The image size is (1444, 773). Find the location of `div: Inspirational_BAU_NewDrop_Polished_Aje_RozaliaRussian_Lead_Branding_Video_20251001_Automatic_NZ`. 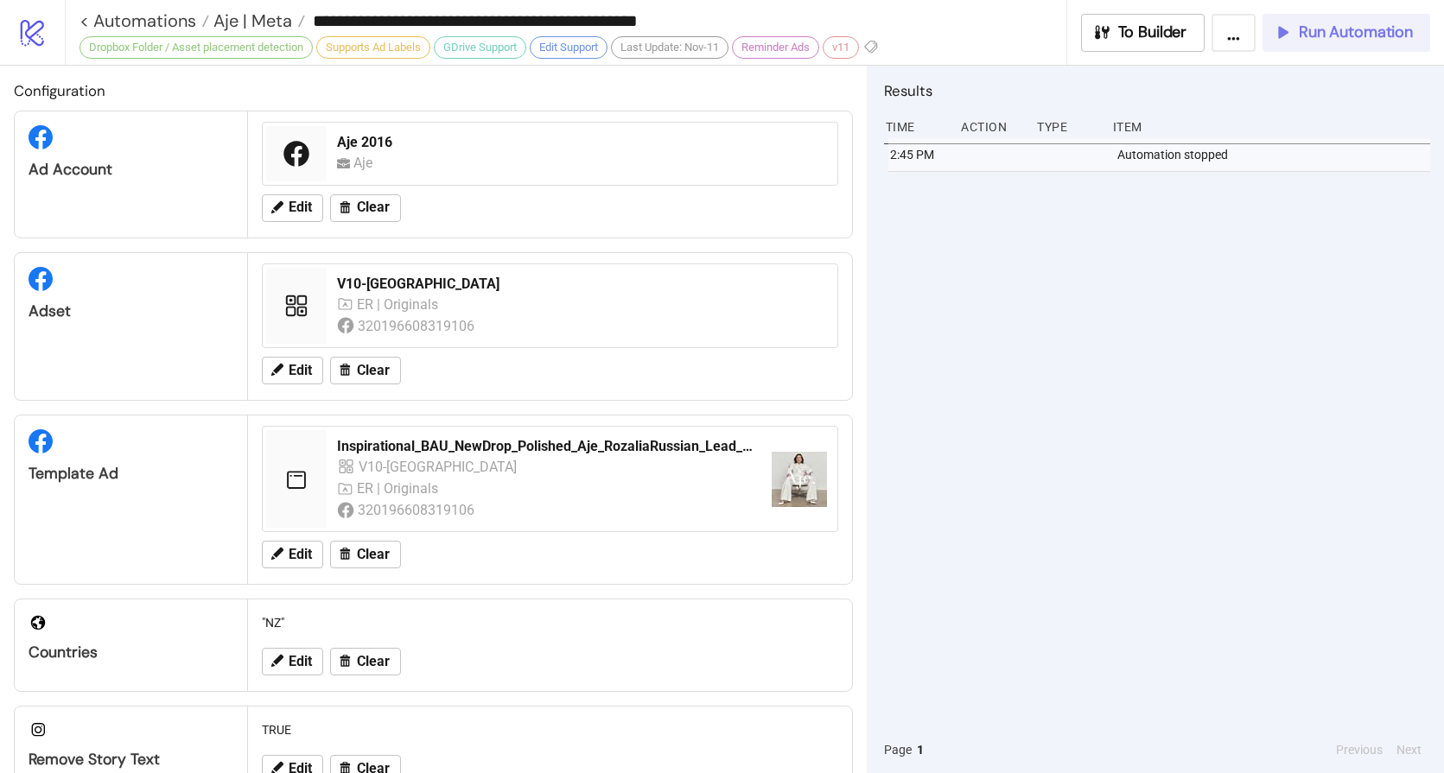

div: Inspirational_BAU_NewDrop_Polished_Aje_RozaliaRussian_Lead_Branding_Video_20251001_Automatic_NZ is located at coordinates (547, 447).